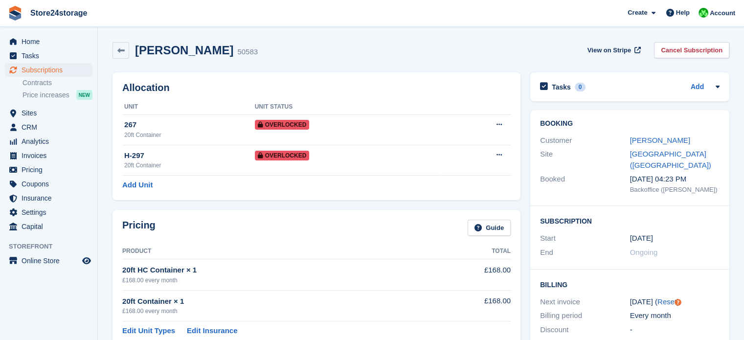  What do you see at coordinates (667, 301) in the screenshot?
I see `a: Reset` at bounding box center [667, 301].